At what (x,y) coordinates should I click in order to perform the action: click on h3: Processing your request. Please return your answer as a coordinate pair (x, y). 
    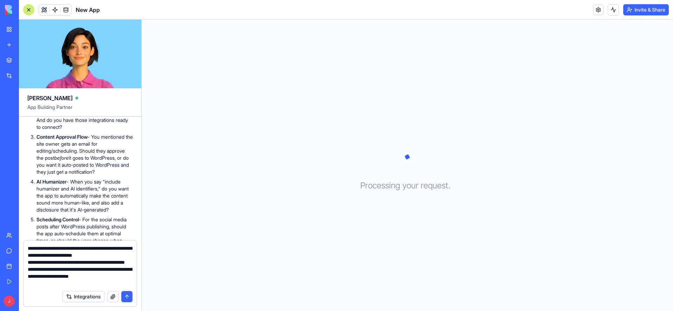
    Looking at the image, I should click on (408, 186).